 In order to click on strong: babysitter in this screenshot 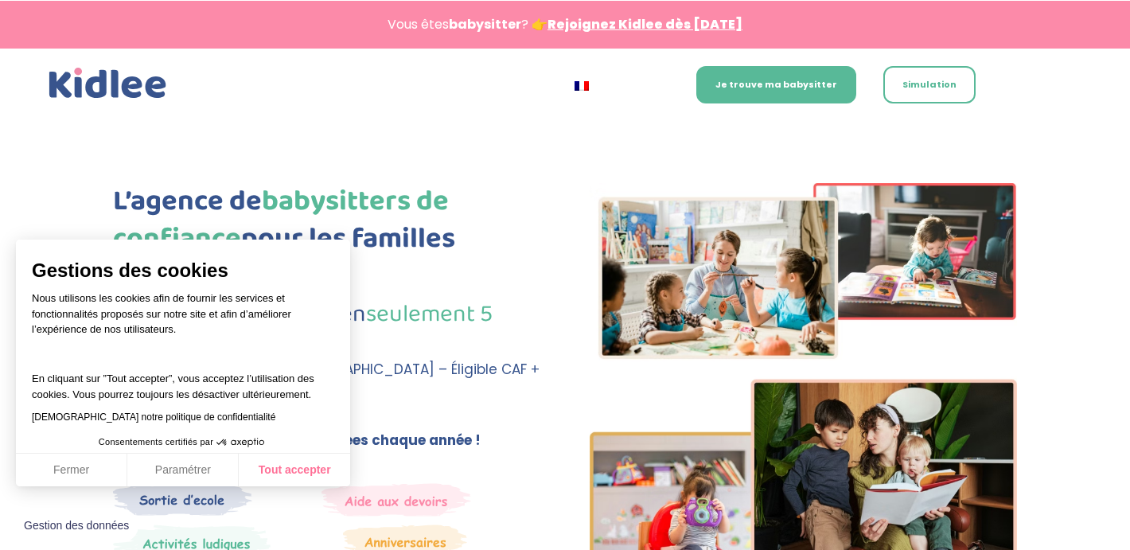, I will do `click(485, 24)`.